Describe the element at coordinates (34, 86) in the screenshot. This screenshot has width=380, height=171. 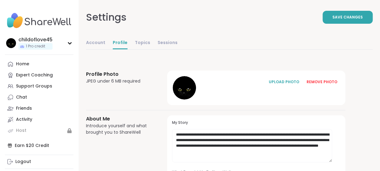
I see `div: Support Groups` at that location.